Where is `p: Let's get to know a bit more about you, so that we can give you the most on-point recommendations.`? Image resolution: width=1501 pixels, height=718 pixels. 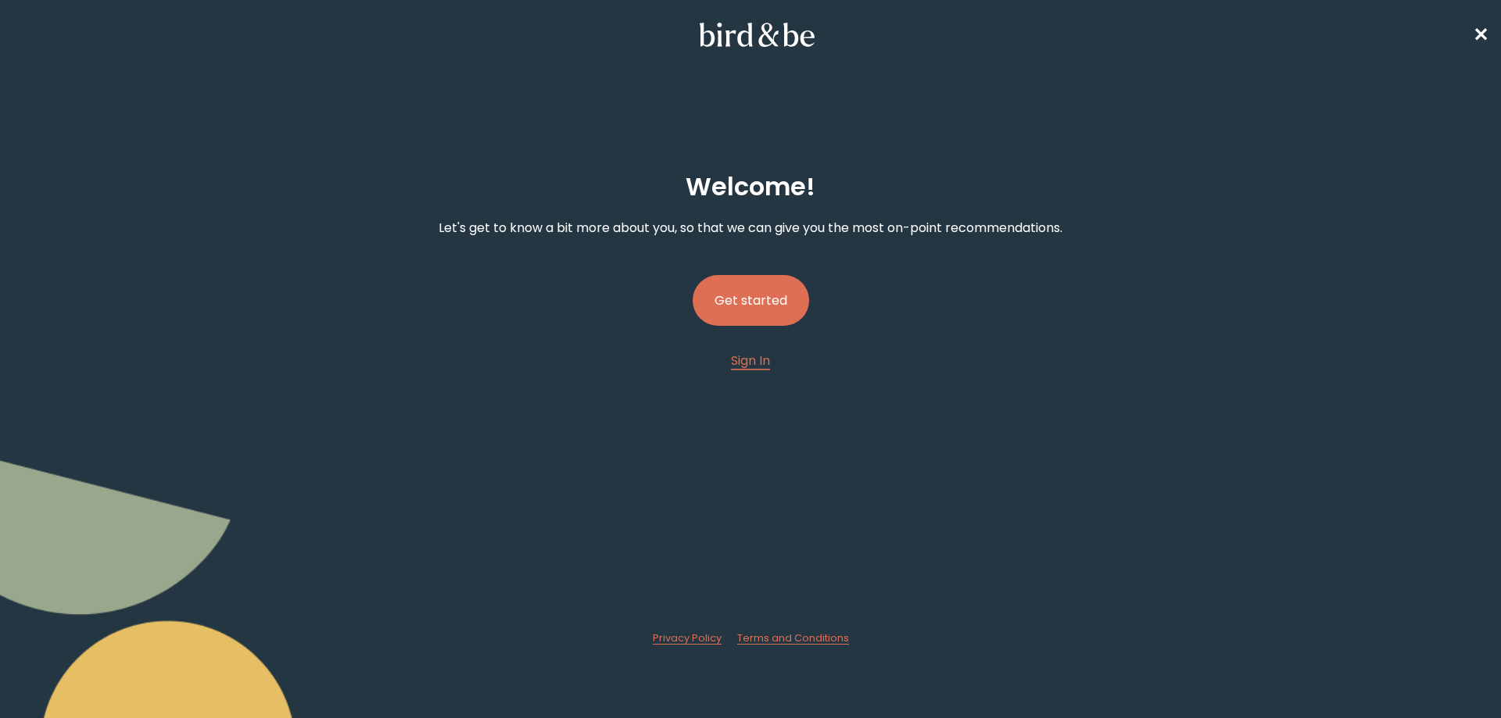
p: Let's get to know a bit more about you, so that we can give you the most on-point recommendations. is located at coordinates (750, 227).